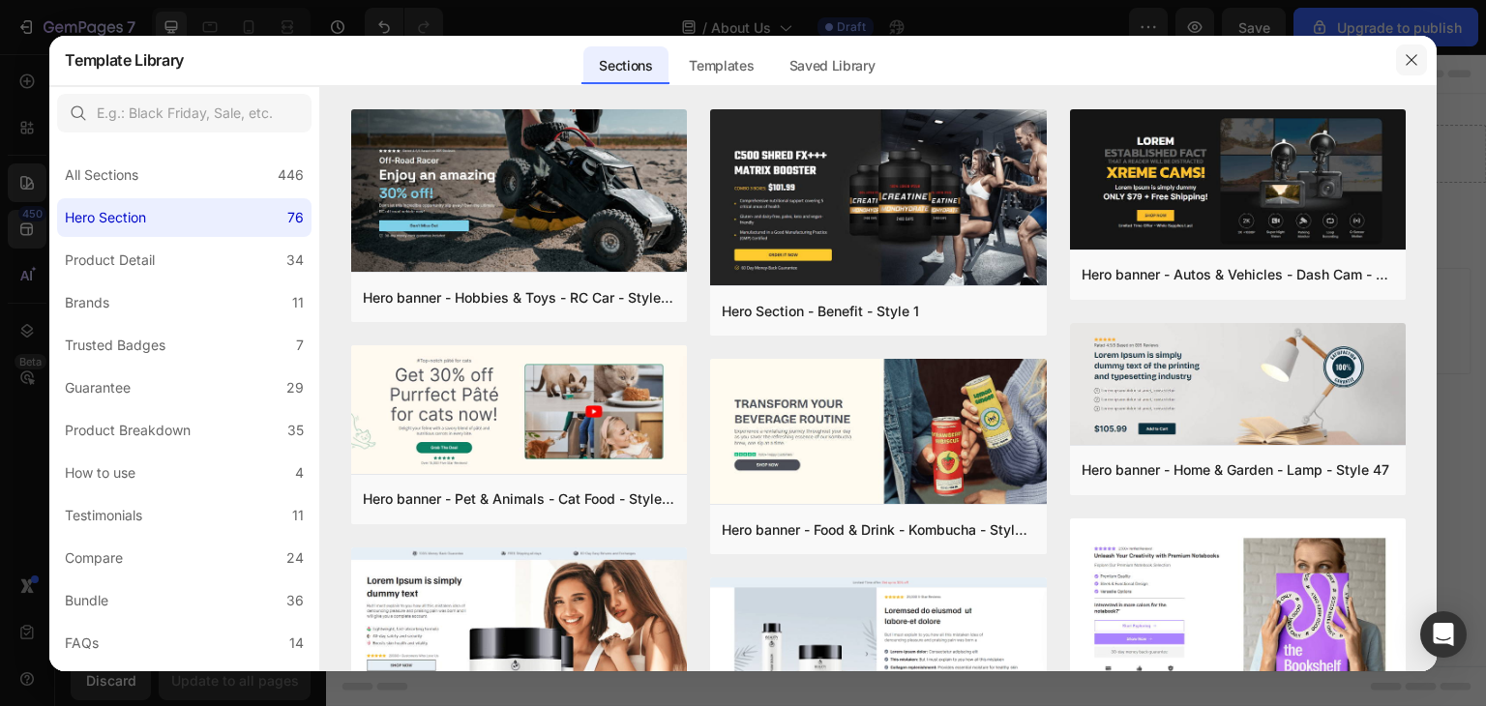  I want to click on div: Compare, so click(94, 558).